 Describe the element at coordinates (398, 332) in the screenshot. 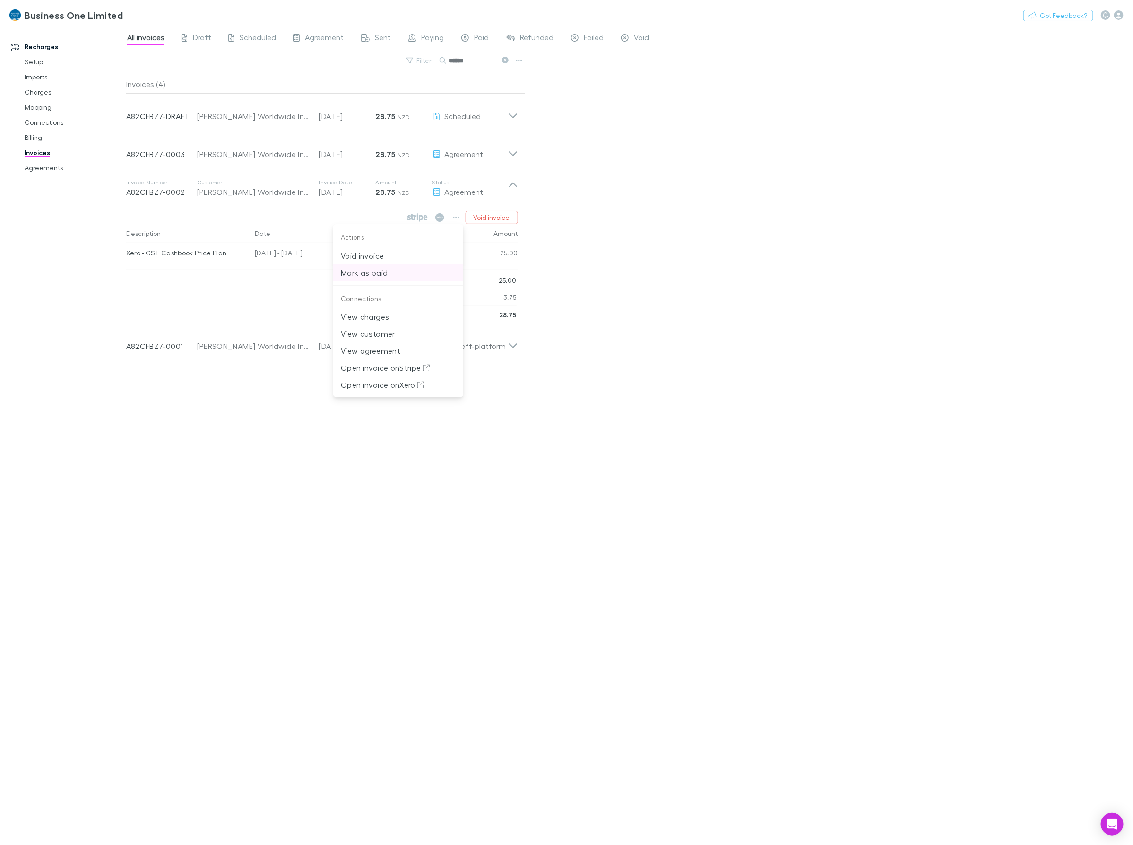

I see `a: View customer` at that location.